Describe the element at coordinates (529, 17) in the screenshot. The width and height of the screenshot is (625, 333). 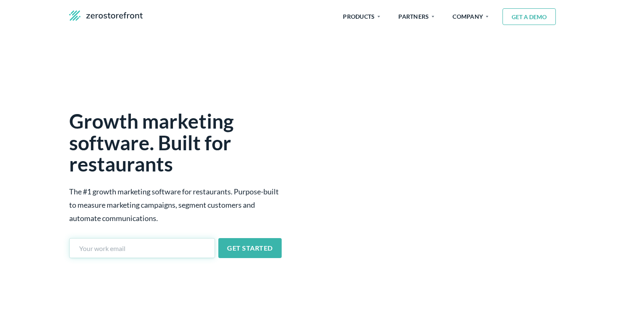
I see `span: GET A DEMO` at that location.